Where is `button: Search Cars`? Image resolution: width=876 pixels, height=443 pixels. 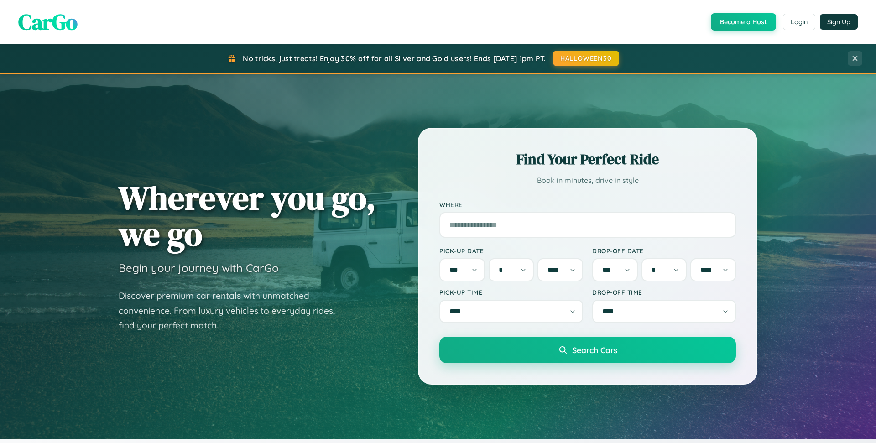 button: Search Cars is located at coordinates (588, 350).